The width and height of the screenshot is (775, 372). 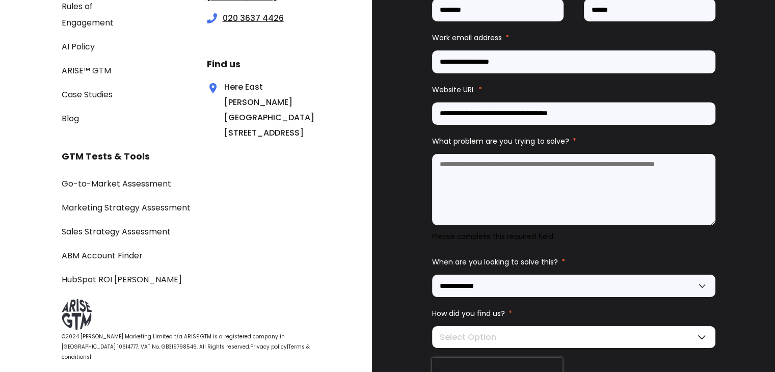 What do you see at coordinates (500, 141) in the screenshot?
I see `span: What problem are you trying to solve?` at bounding box center [500, 141].